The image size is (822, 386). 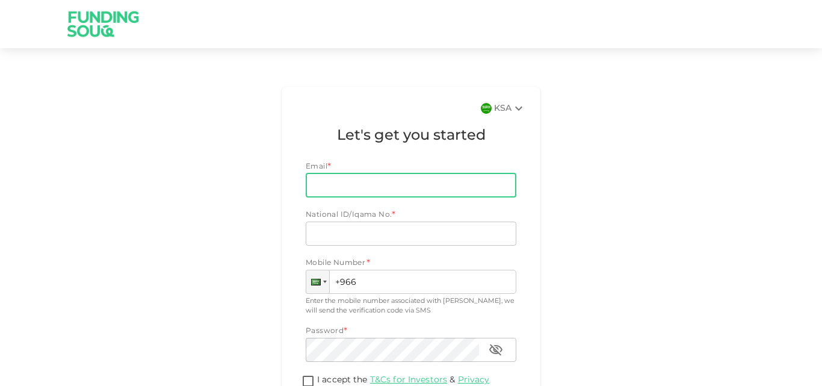 I want to click on div: nationalId, so click(x=411, y=233).